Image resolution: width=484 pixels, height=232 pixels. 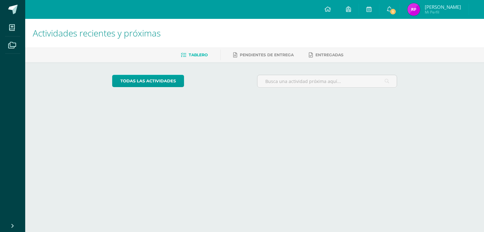 What do you see at coordinates (329, 55) in the screenshot?
I see `span: Entregadas` at bounding box center [329, 55].